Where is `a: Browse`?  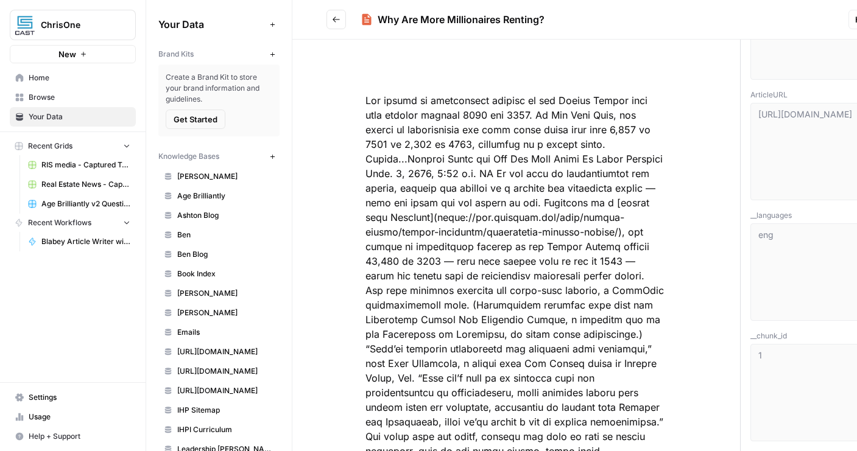
a: Browse is located at coordinates (72, 97).